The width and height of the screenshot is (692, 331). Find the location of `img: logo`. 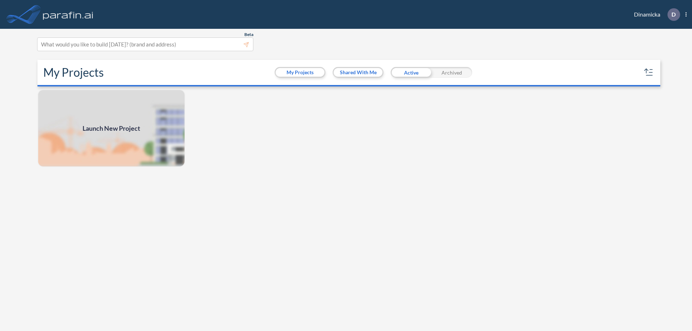

img: logo is located at coordinates (68, 14).